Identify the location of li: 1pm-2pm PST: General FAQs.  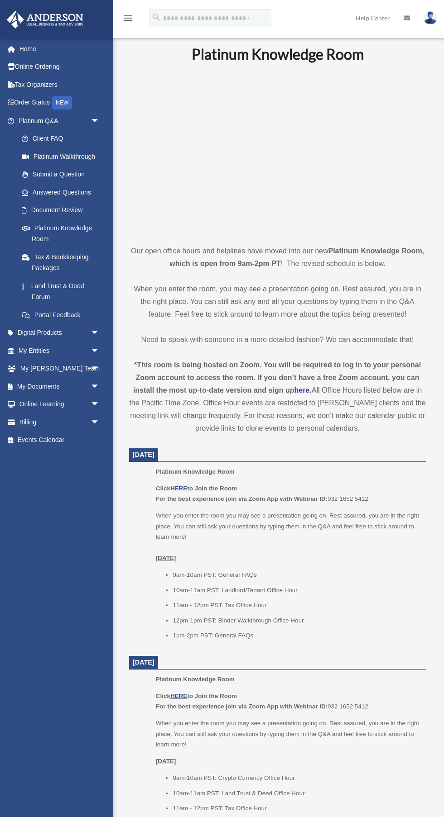
(296, 636).